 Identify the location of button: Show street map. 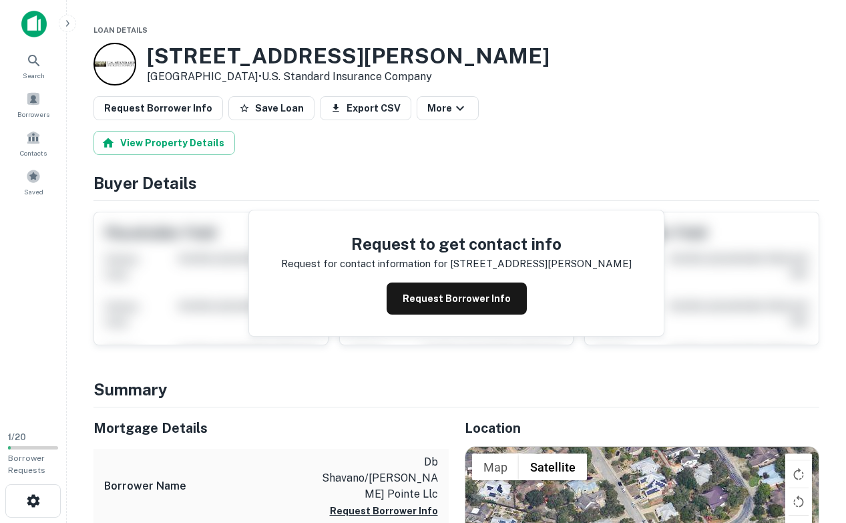
(495, 467).